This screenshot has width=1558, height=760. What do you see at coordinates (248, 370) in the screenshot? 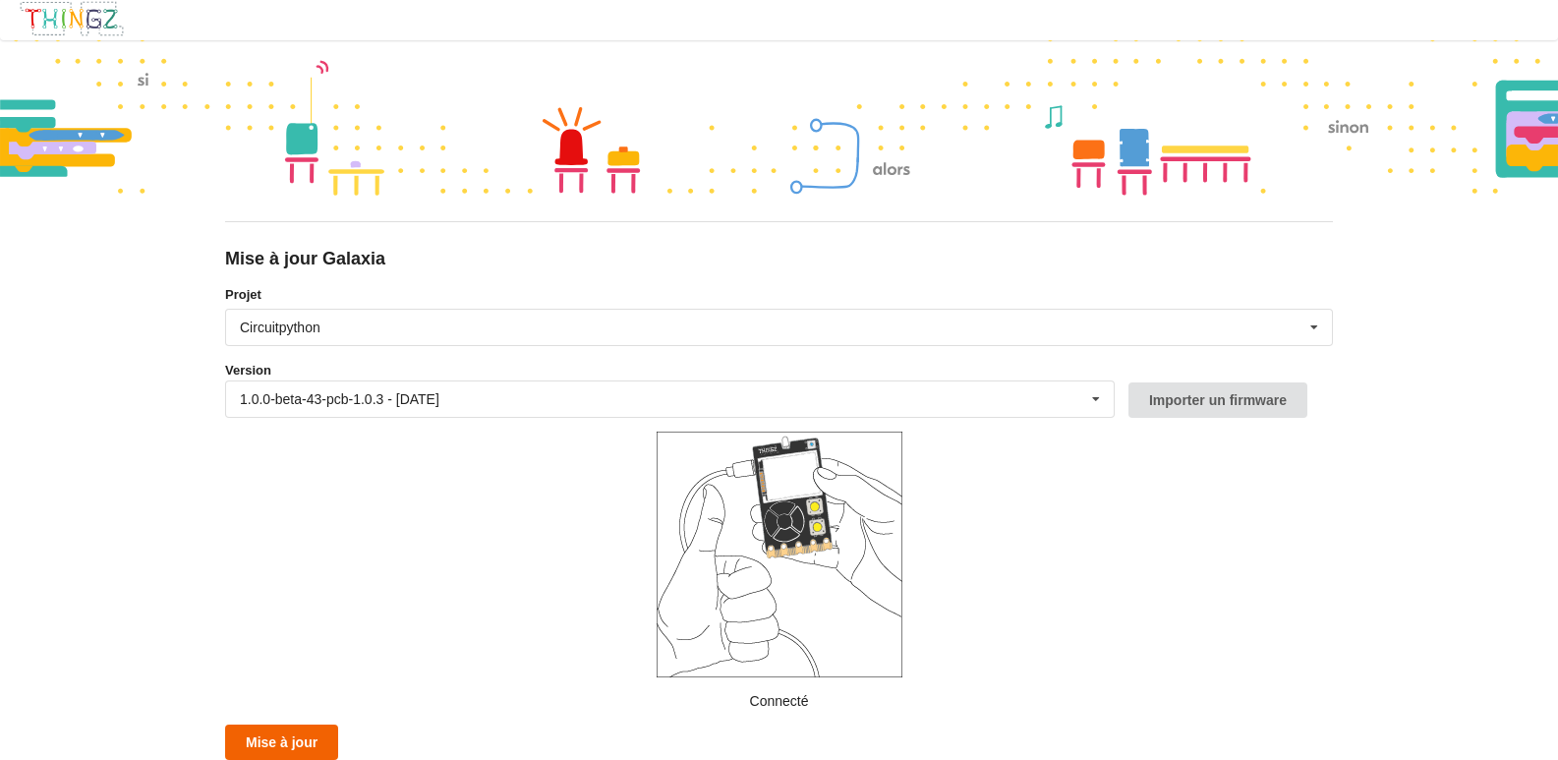
I see `label: Version` at bounding box center [248, 370].